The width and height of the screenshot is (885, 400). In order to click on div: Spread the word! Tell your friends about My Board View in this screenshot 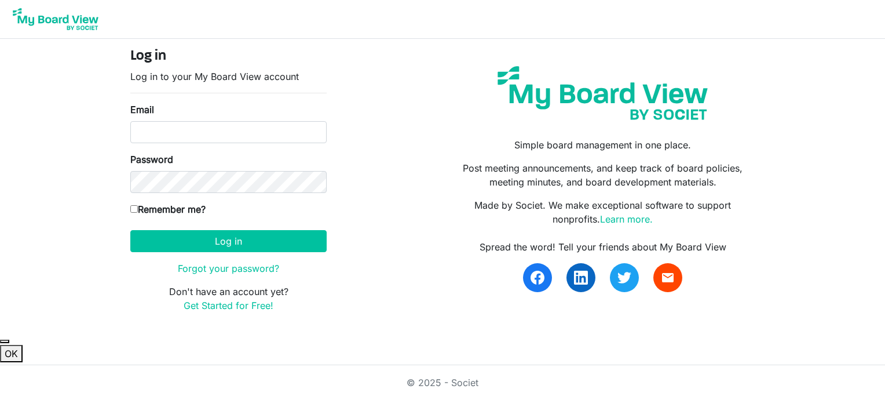, I will do `click(603, 247)`.